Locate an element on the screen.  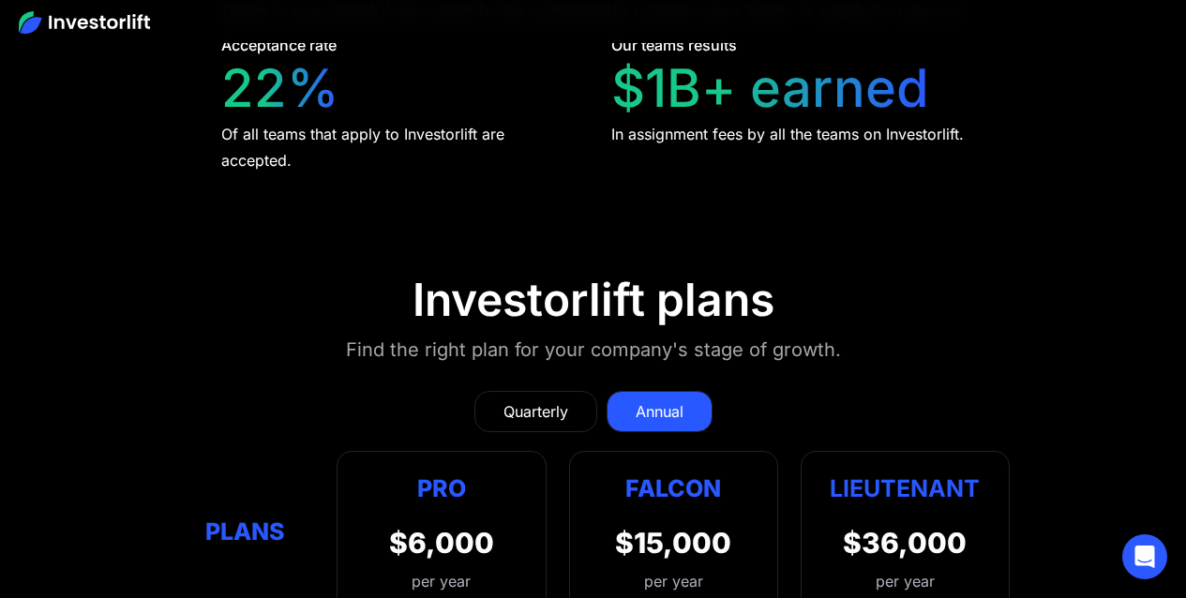
div: $1B+ earned is located at coordinates (769, 88).